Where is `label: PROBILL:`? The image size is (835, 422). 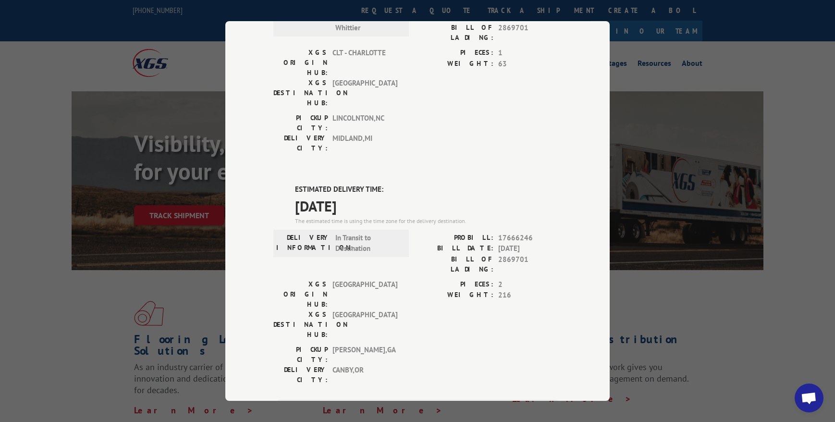
label: PROBILL: is located at coordinates (455, 237).